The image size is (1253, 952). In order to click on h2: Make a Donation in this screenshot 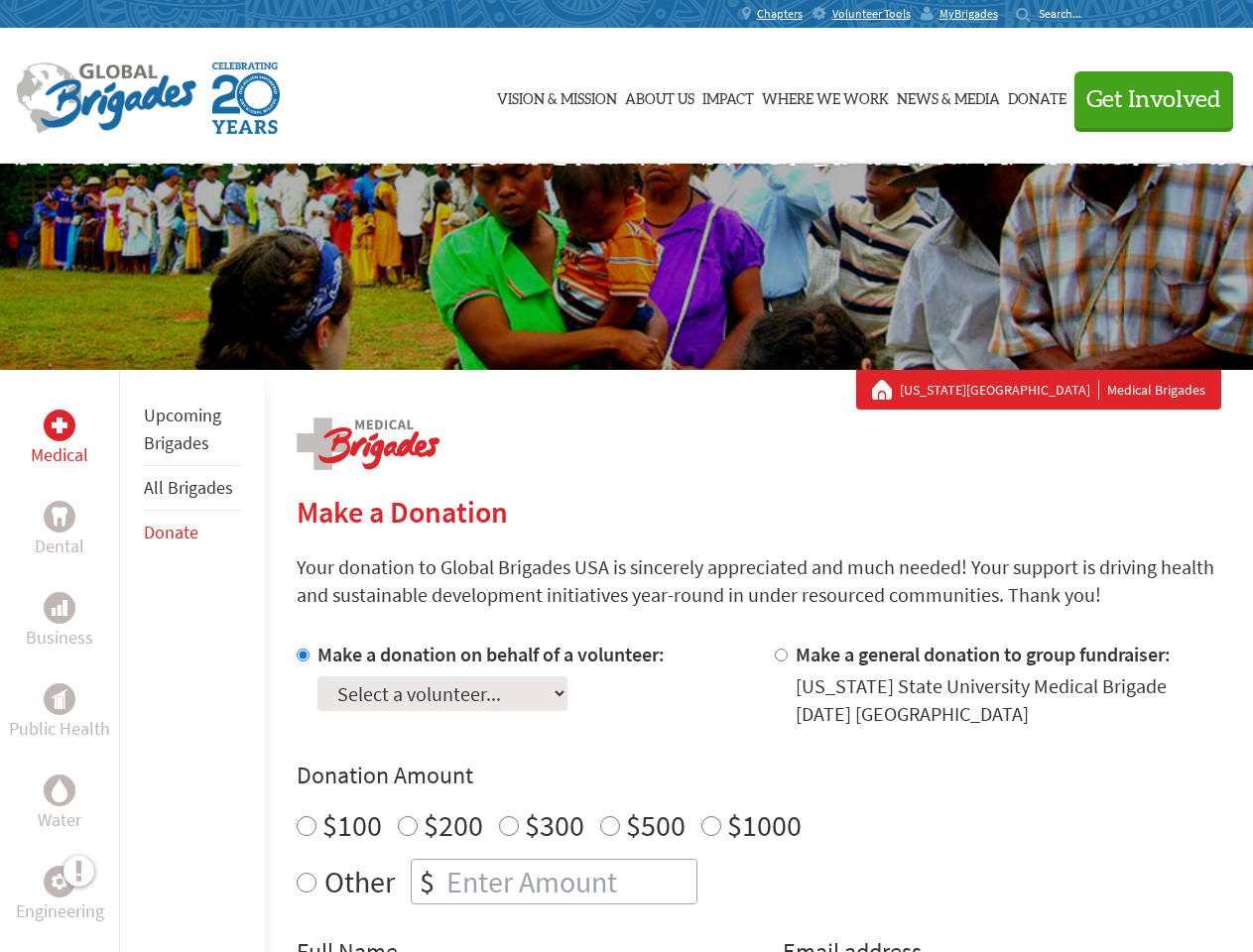, I will do `click(759, 512)`.